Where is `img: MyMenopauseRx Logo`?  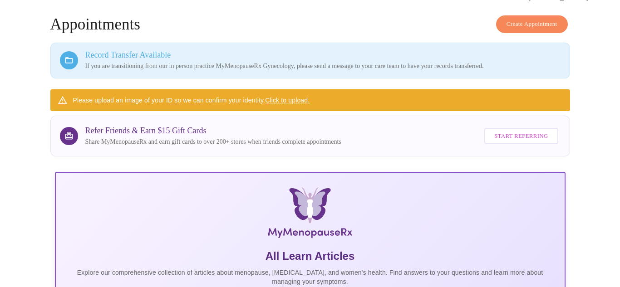
img: MyMenopauseRx Logo is located at coordinates (310, 215).